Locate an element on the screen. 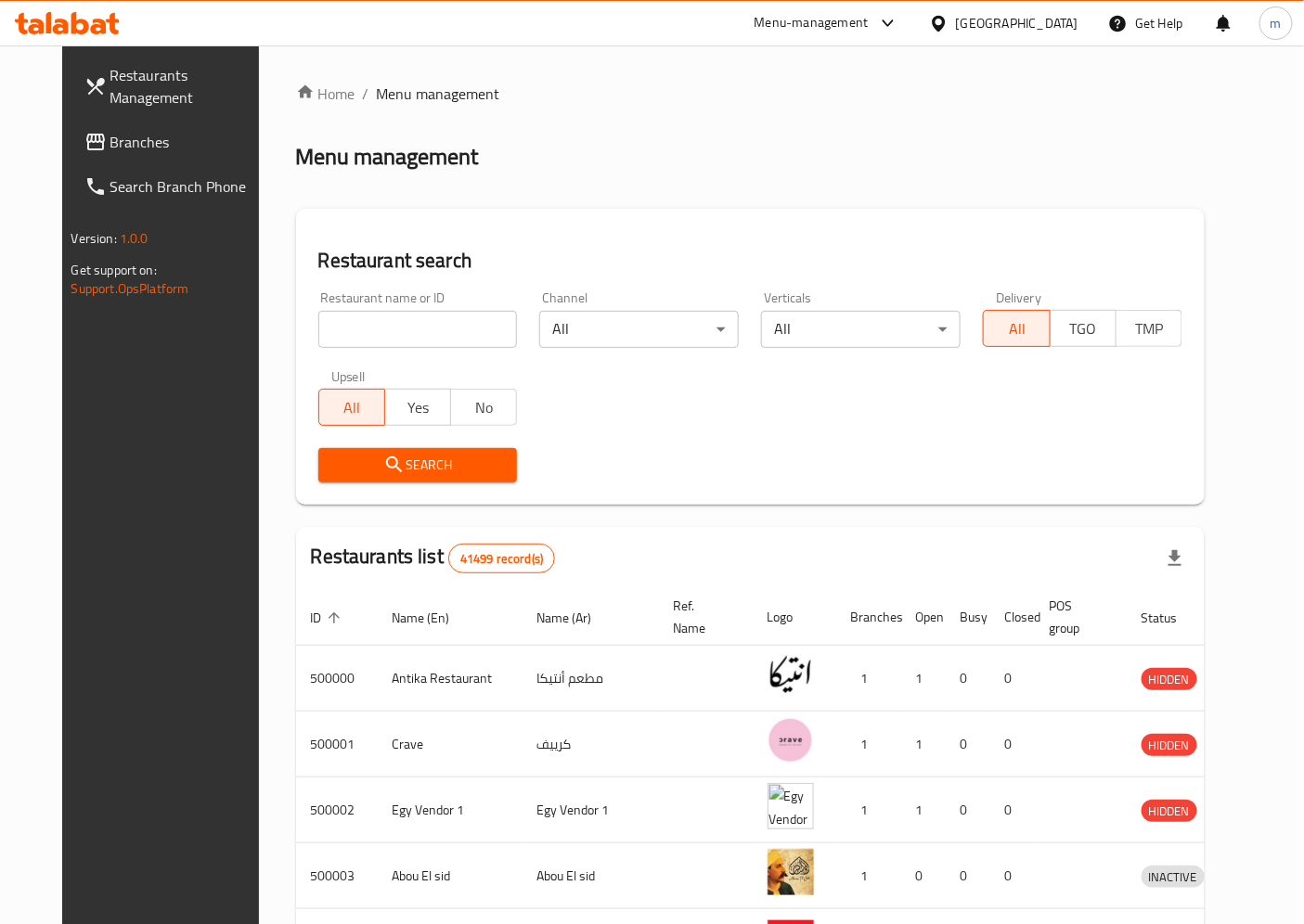 Image resolution: width=1304 pixels, height=924 pixels. div: Export file is located at coordinates (1175, 558).